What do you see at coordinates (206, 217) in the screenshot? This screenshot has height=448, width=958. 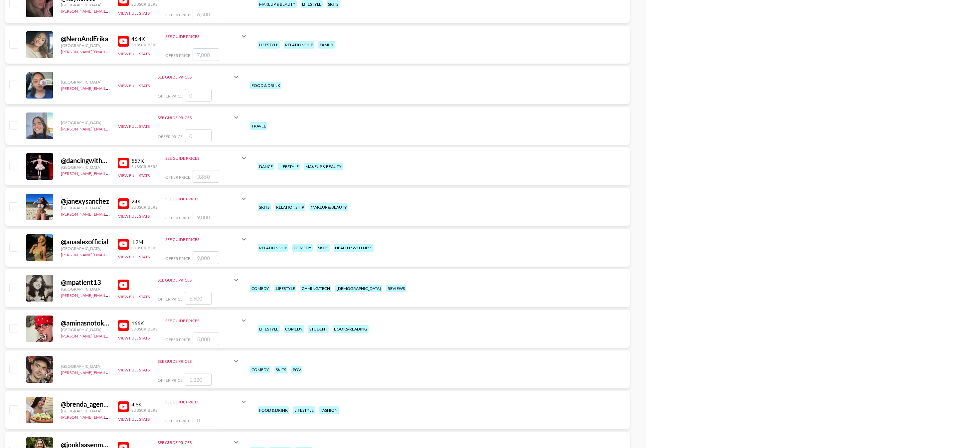 I see `input: 9,000` at bounding box center [206, 217].